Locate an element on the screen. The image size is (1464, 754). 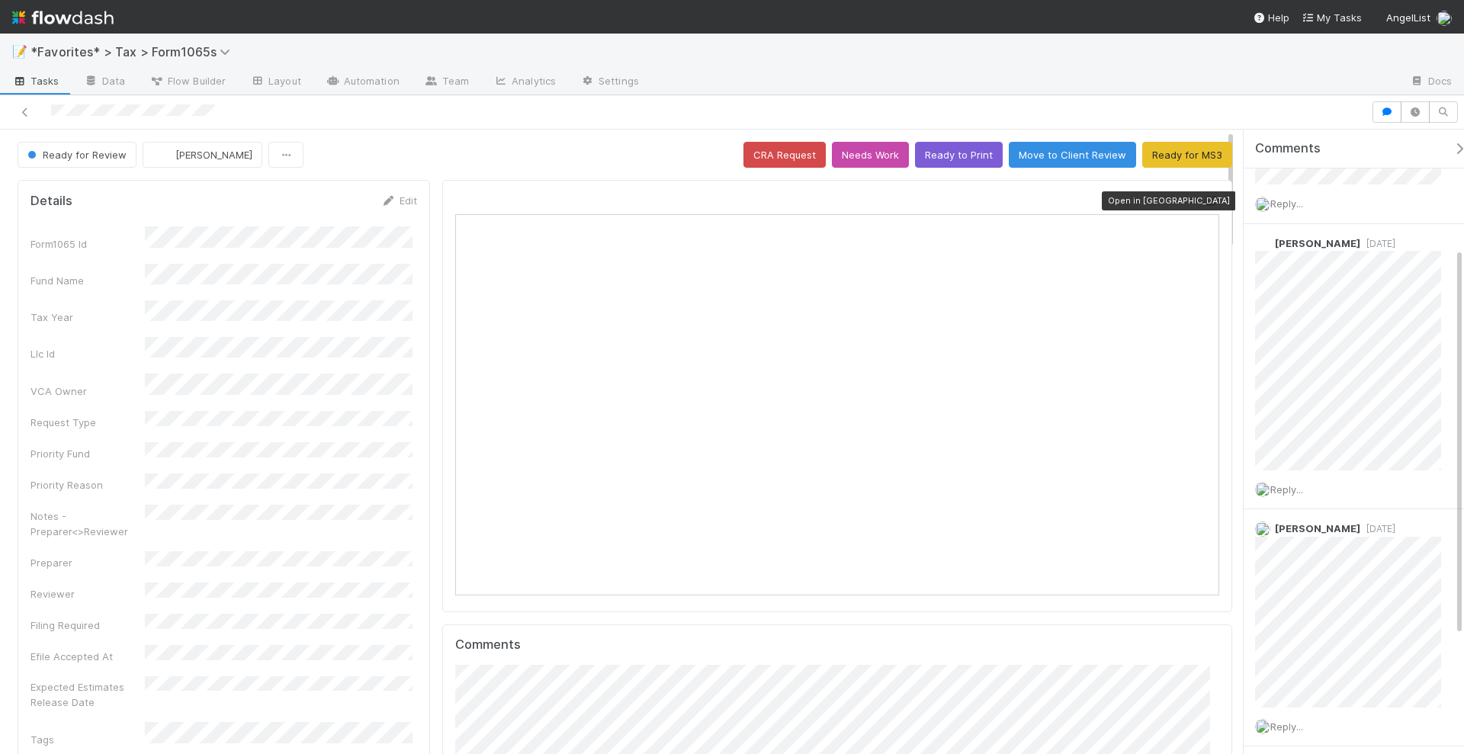
button: Ready for Review is located at coordinates (77, 155).